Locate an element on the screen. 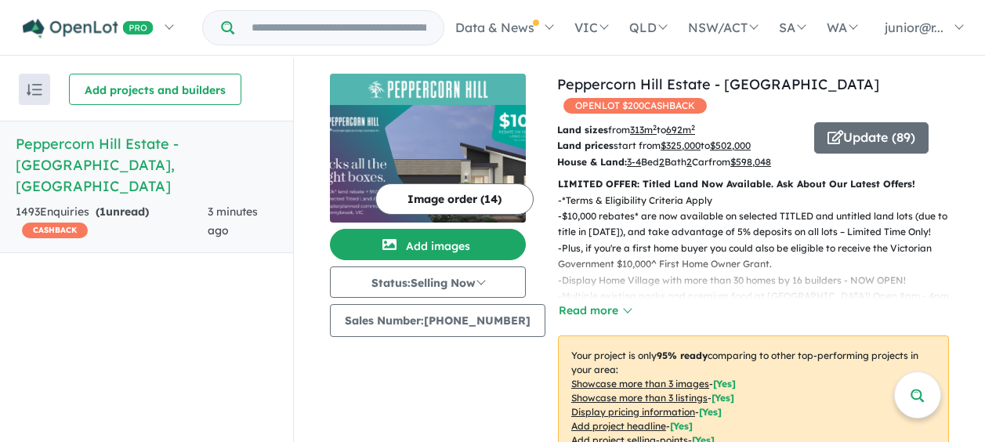 The width and height of the screenshot is (985, 442). u: 313 m is located at coordinates (643, 129).